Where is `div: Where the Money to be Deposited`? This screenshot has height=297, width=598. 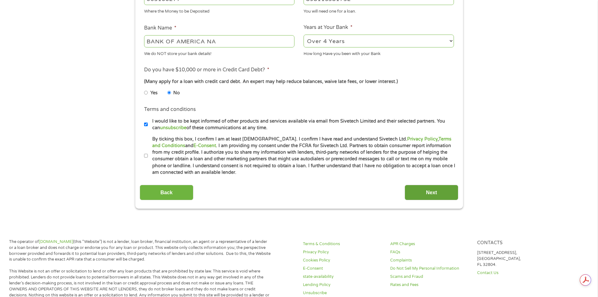 div: Where the Money to be Deposited is located at coordinates (219, 10).